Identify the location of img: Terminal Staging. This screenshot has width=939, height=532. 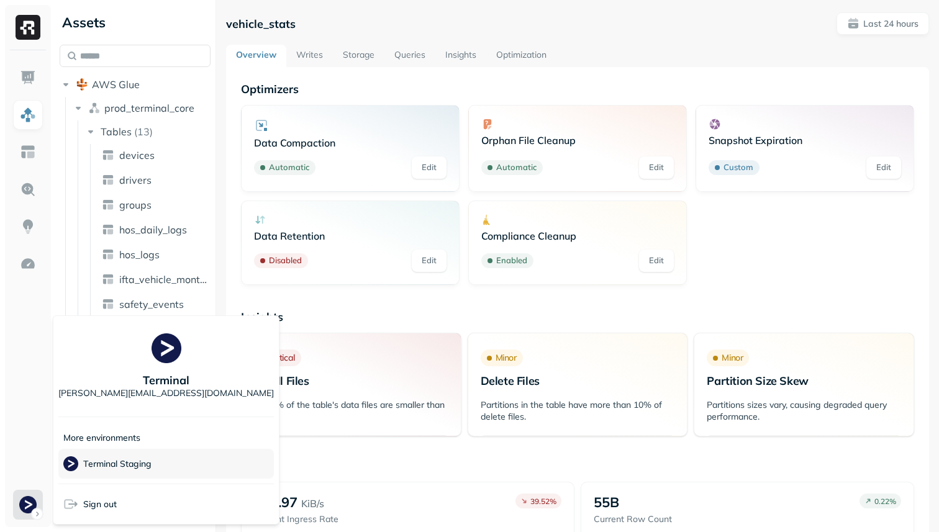
(71, 464).